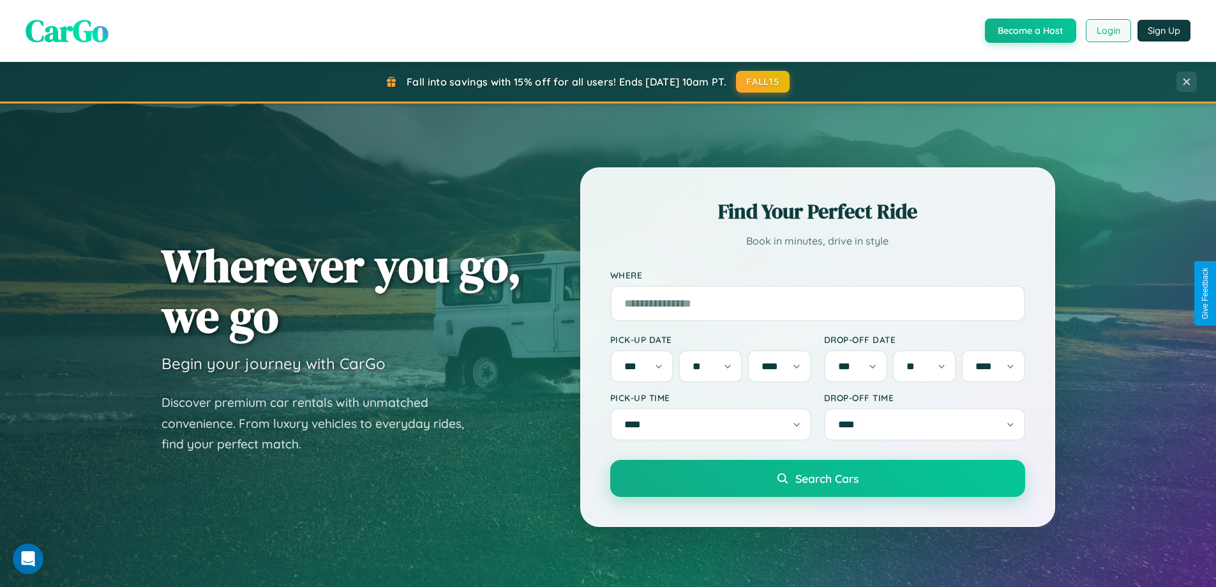  What do you see at coordinates (710, 397) in the screenshot?
I see `label: Pick-up Time` at bounding box center [710, 397].